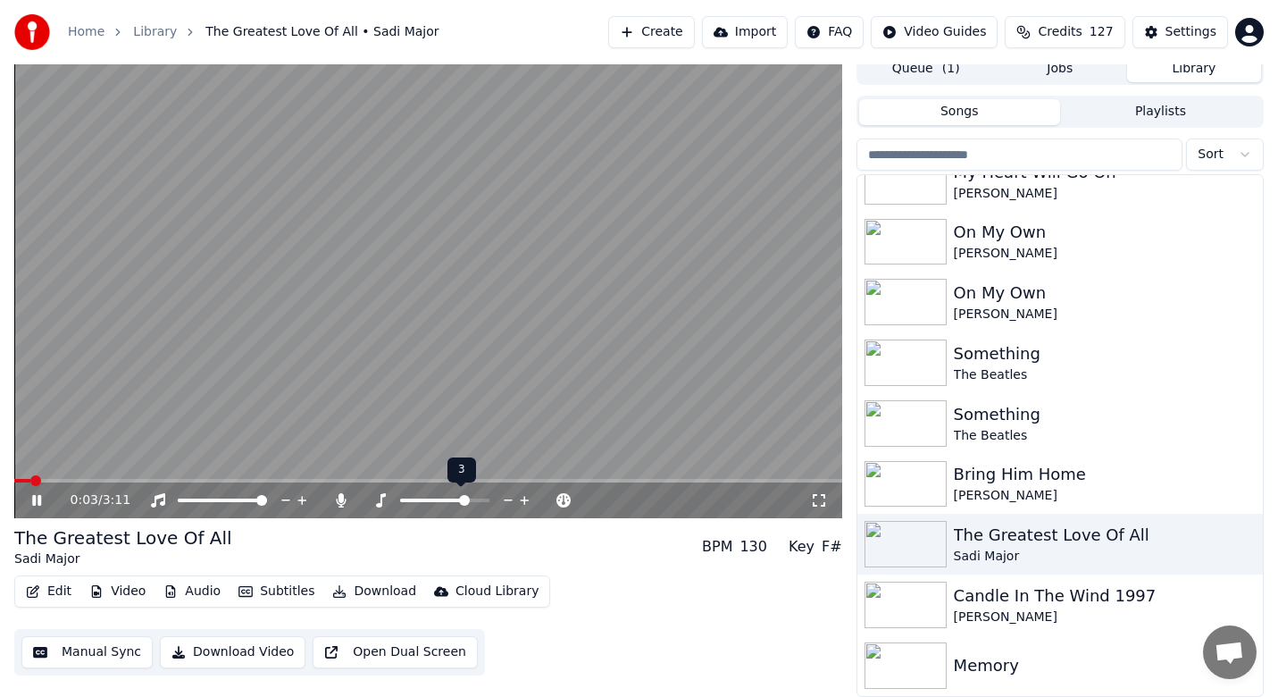 The height and width of the screenshot is (697, 1278). I want to click on button: Credits127, so click(1065, 32).